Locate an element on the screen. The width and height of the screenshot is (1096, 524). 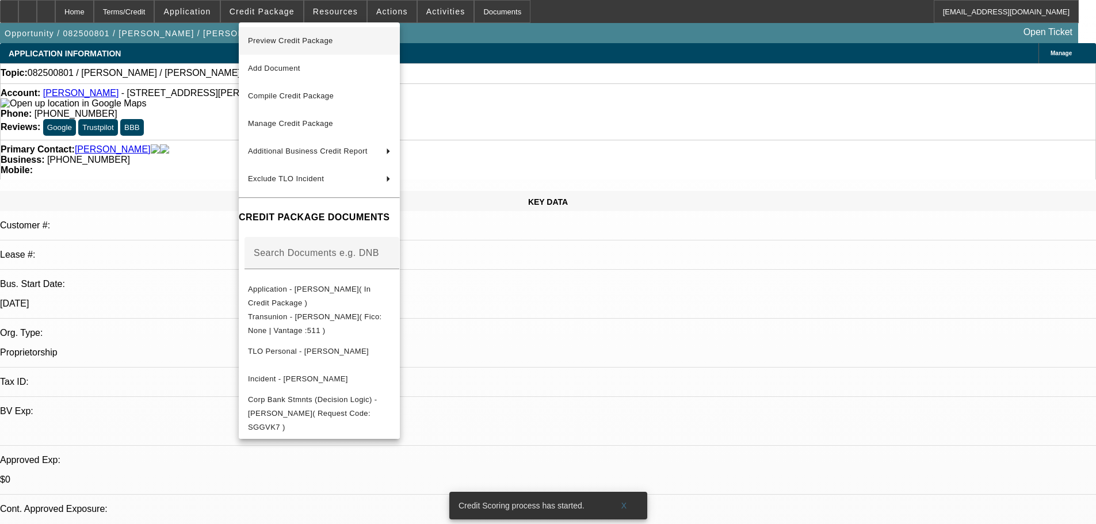
span: Preview Credit Package is located at coordinates (290, 40).